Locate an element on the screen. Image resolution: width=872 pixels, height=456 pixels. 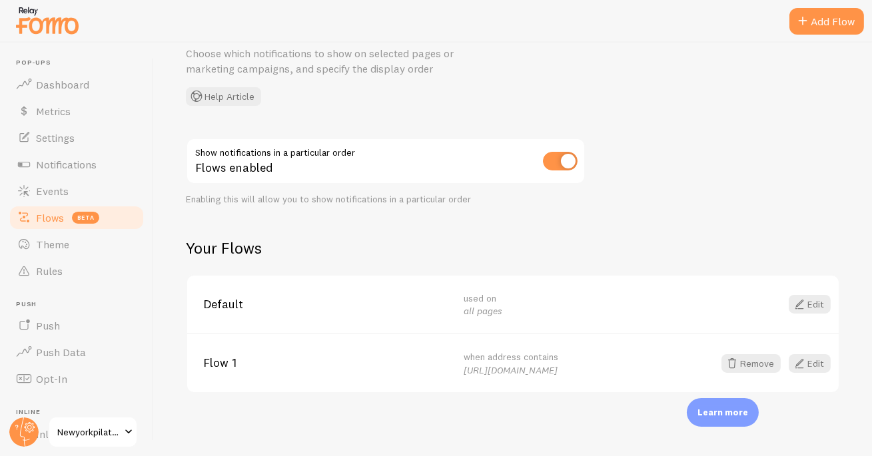
div: Flows enabled is located at coordinates (386, 162).